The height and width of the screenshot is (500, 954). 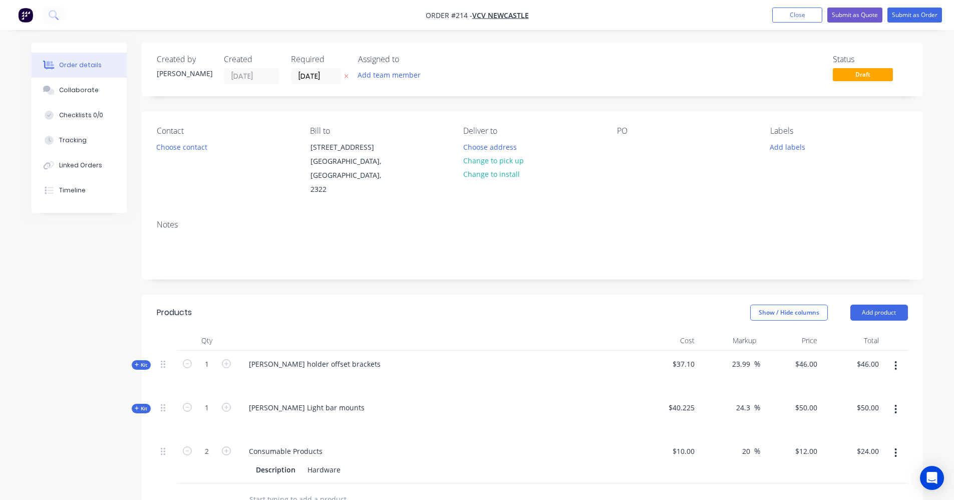 What do you see at coordinates (286, 451) in the screenshot?
I see `div: Consumable Products` at bounding box center [286, 451].